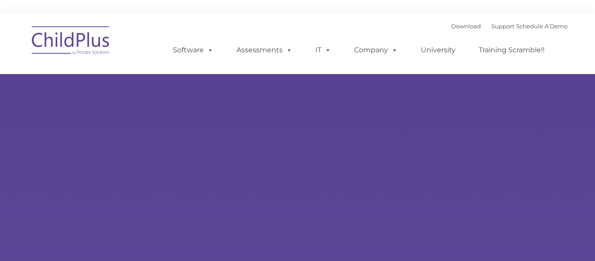 This screenshot has height=261, width=595. What do you see at coordinates (376, 50) in the screenshot?
I see `a: Company` at bounding box center [376, 50].